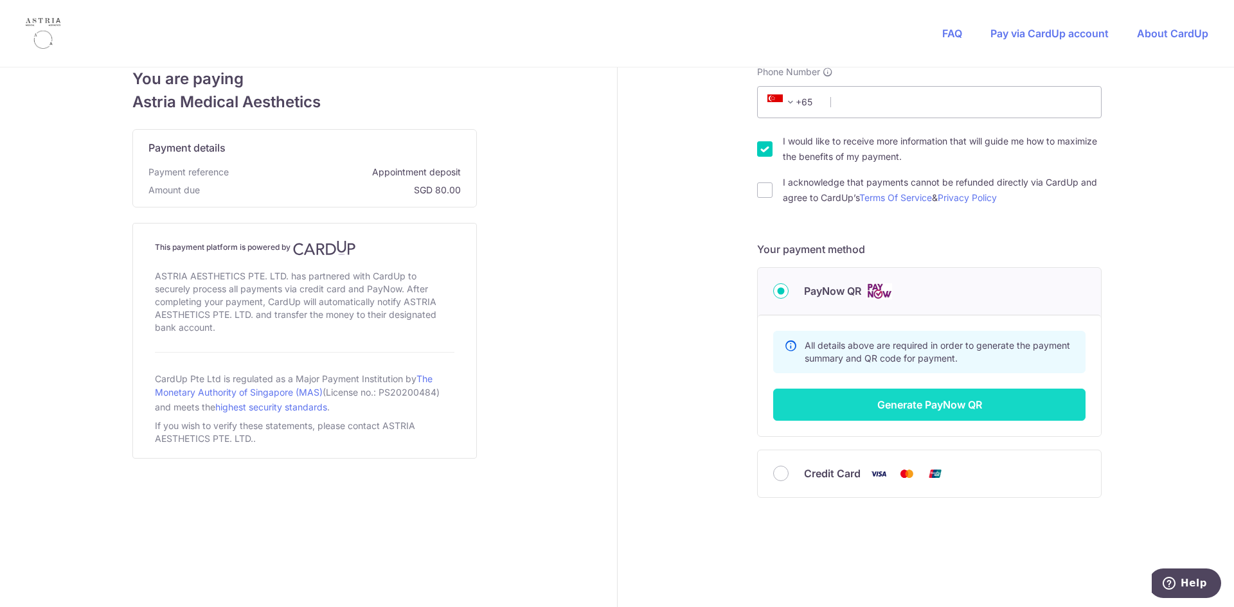 The width and height of the screenshot is (1234, 607). What do you see at coordinates (942, 149) in the screenshot?
I see `label: I would like to receive more information that will guide me how to maximize the benefits of my pa...` at bounding box center [942, 149].